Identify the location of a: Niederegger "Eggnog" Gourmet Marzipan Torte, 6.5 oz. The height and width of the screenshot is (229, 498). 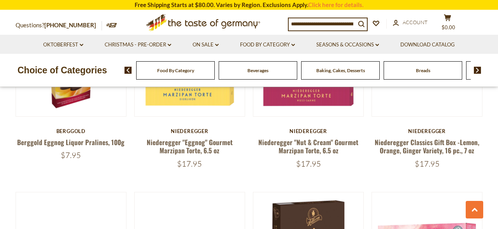
(190, 146).